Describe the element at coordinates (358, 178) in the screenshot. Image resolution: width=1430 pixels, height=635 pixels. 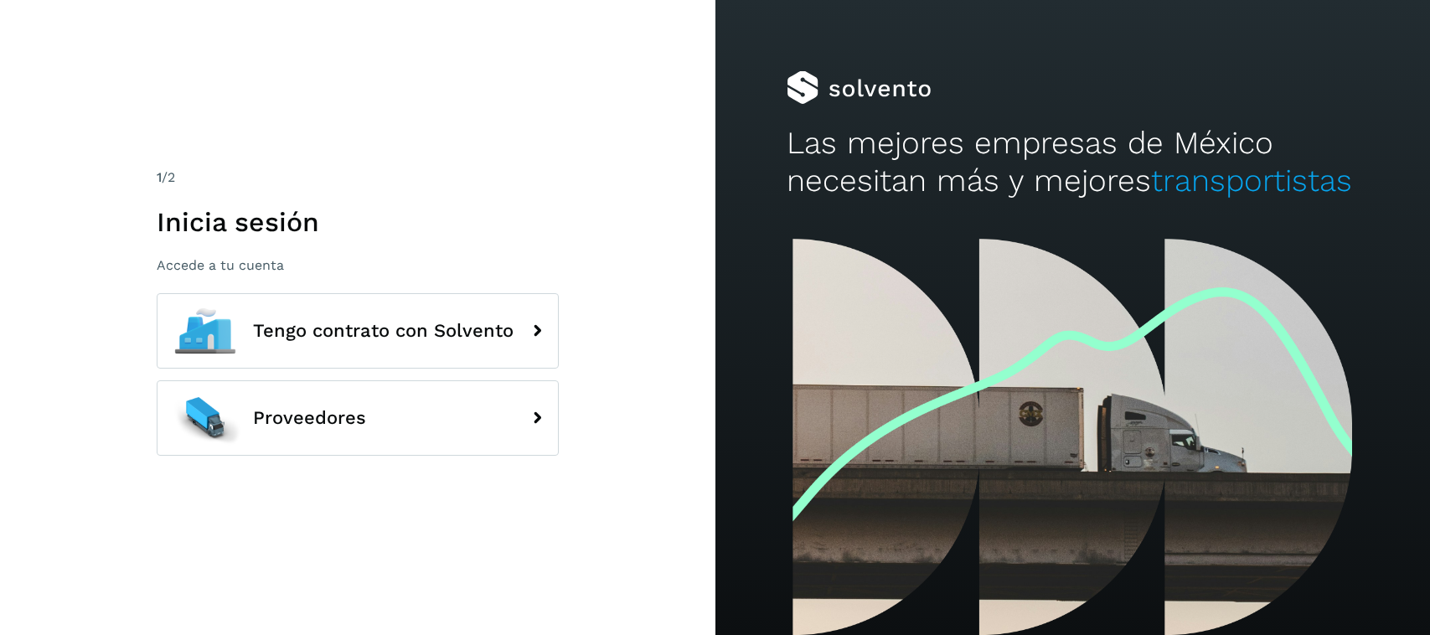
I see `div: /2` at that location.